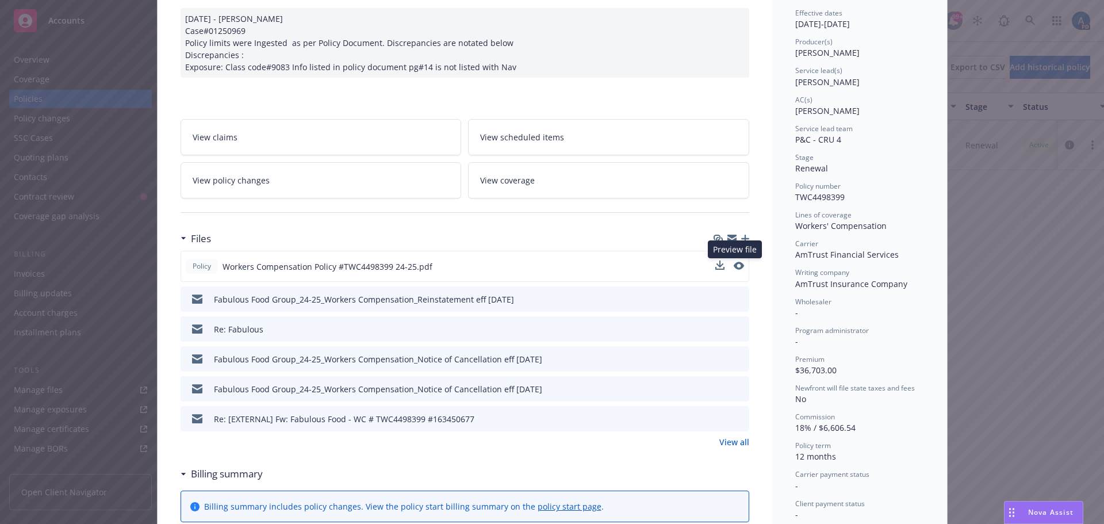  I want to click on span: P&C - CRU 4, so click(818, 139).